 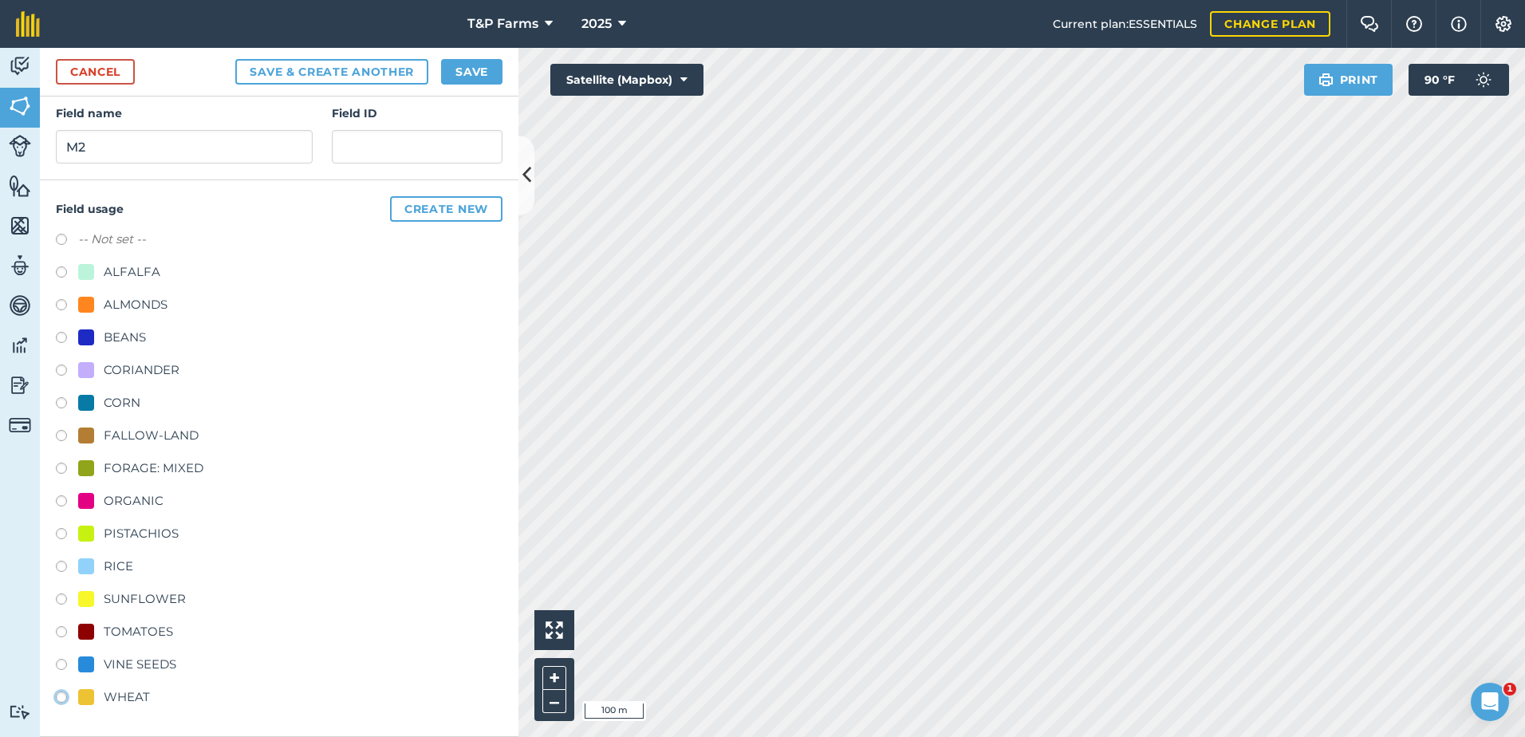 What do you see at coordinates (127, 697) in the screenshot?
I see `div: WHEAT` at bounding box center [127, 697].